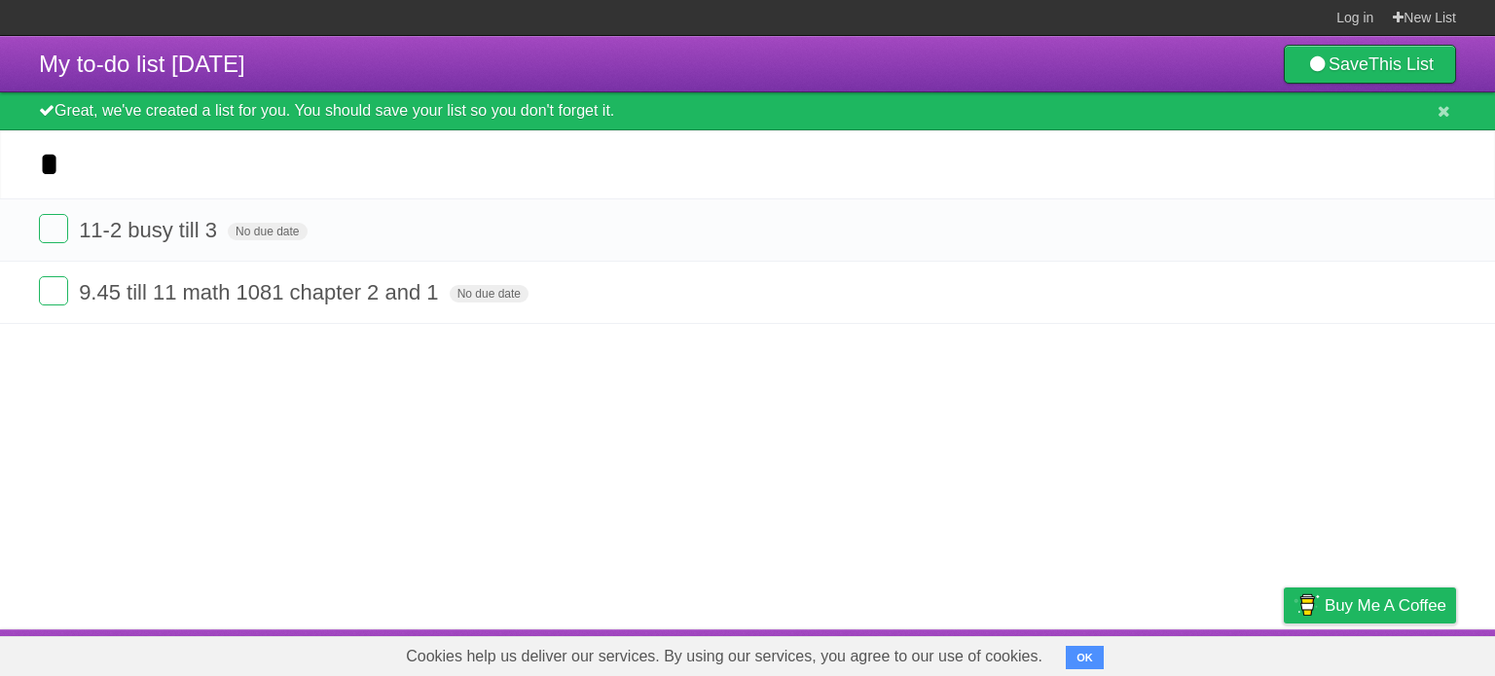 This screenshot has height=676, width=1495. What do you see at coordinates (1369, 64) in the screenshot?
I see `a: SaveThis List` at bounding box center [1369, 64].